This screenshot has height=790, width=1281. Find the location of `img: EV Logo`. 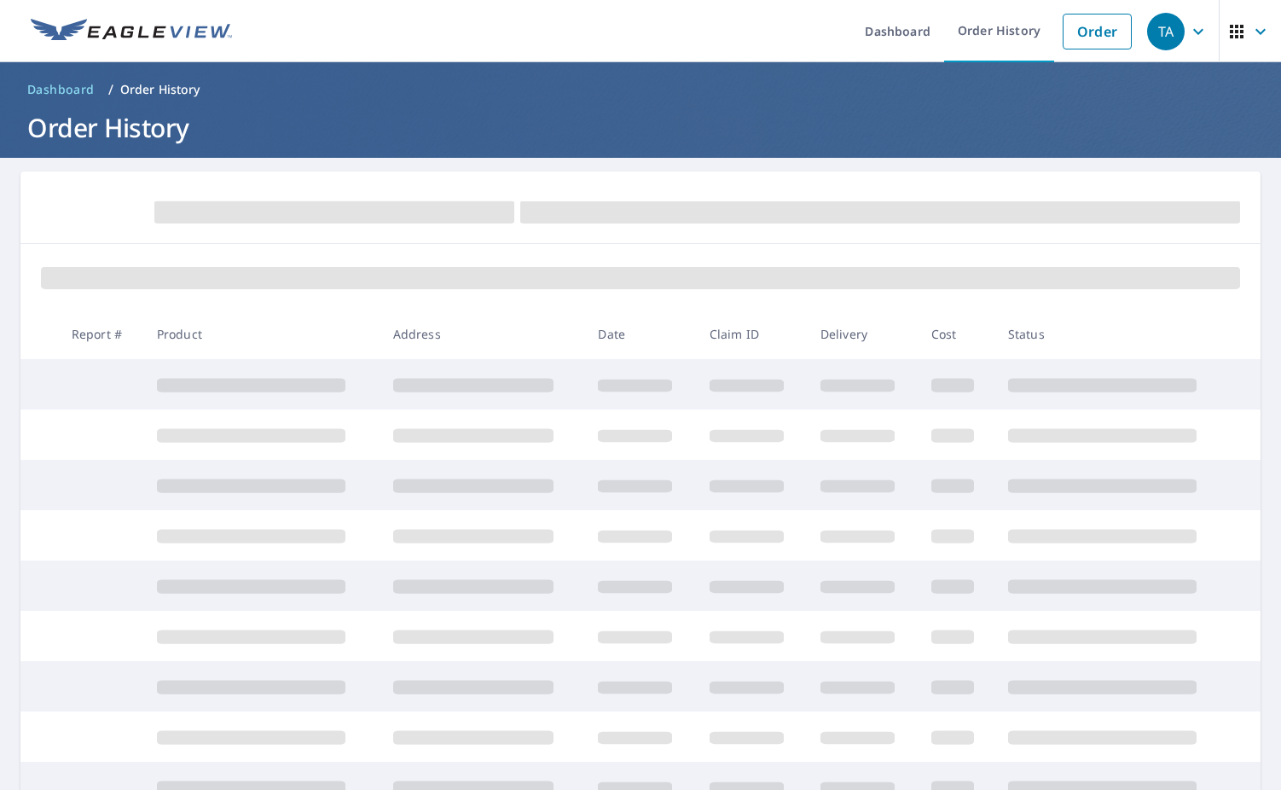

img: EV Logo is located at coordinates (131, 32).